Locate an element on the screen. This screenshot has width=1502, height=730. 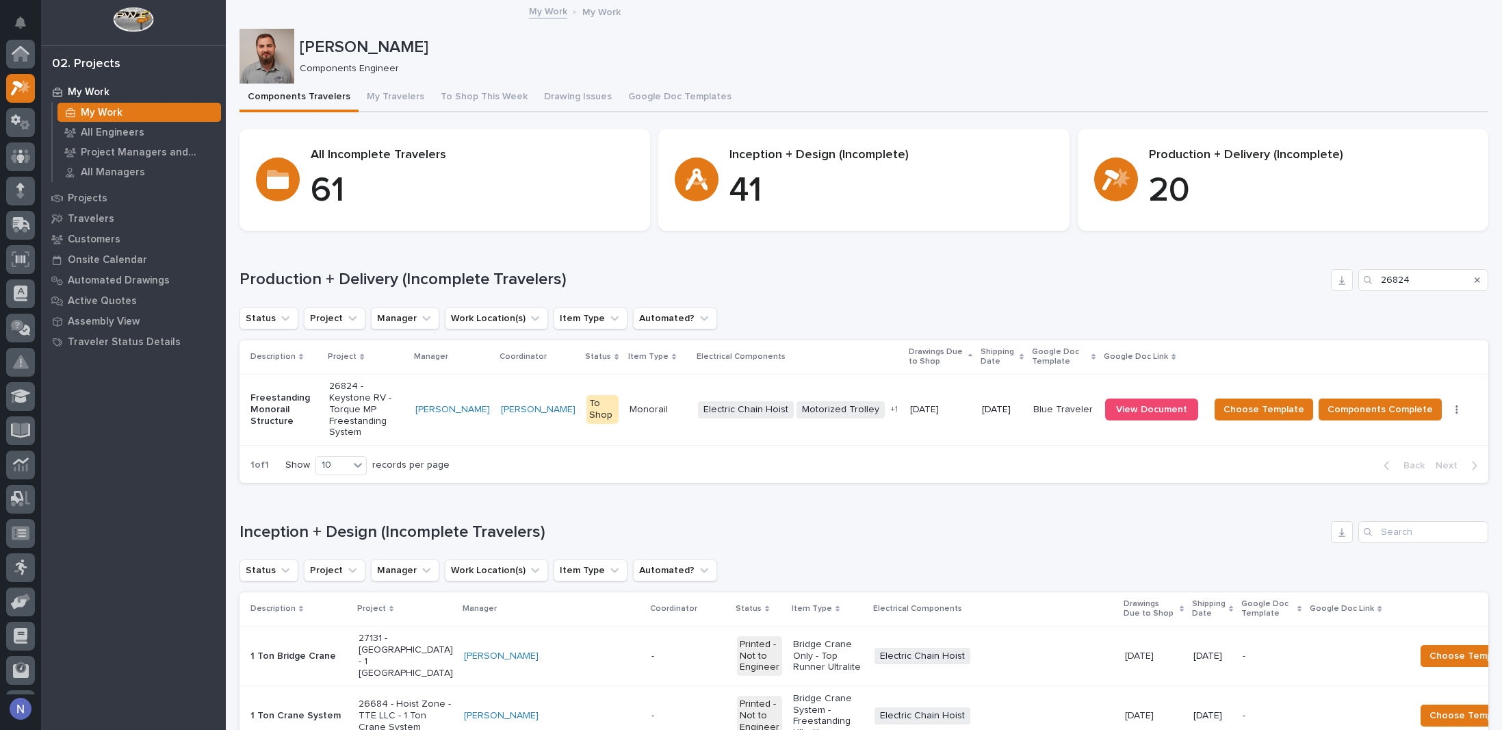
p: Onsite Calendar is located at coordinates (107, 260).